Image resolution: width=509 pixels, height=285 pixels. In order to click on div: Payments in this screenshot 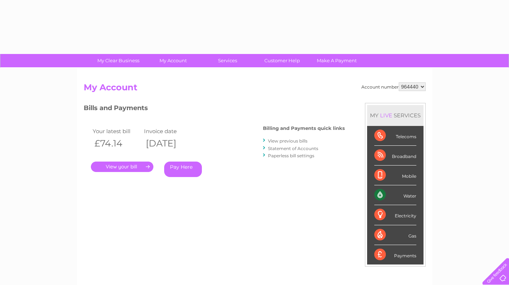, I will do `click(395, 254)`.